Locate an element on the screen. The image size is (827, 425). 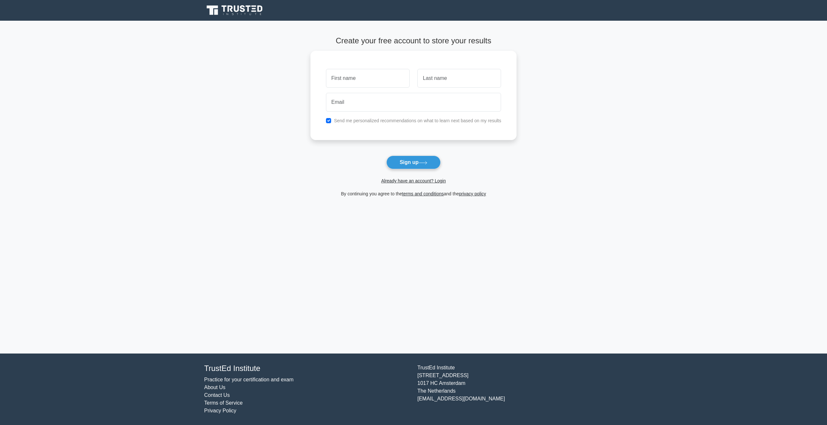
button: Sign up is located at coordinates (414, 162).